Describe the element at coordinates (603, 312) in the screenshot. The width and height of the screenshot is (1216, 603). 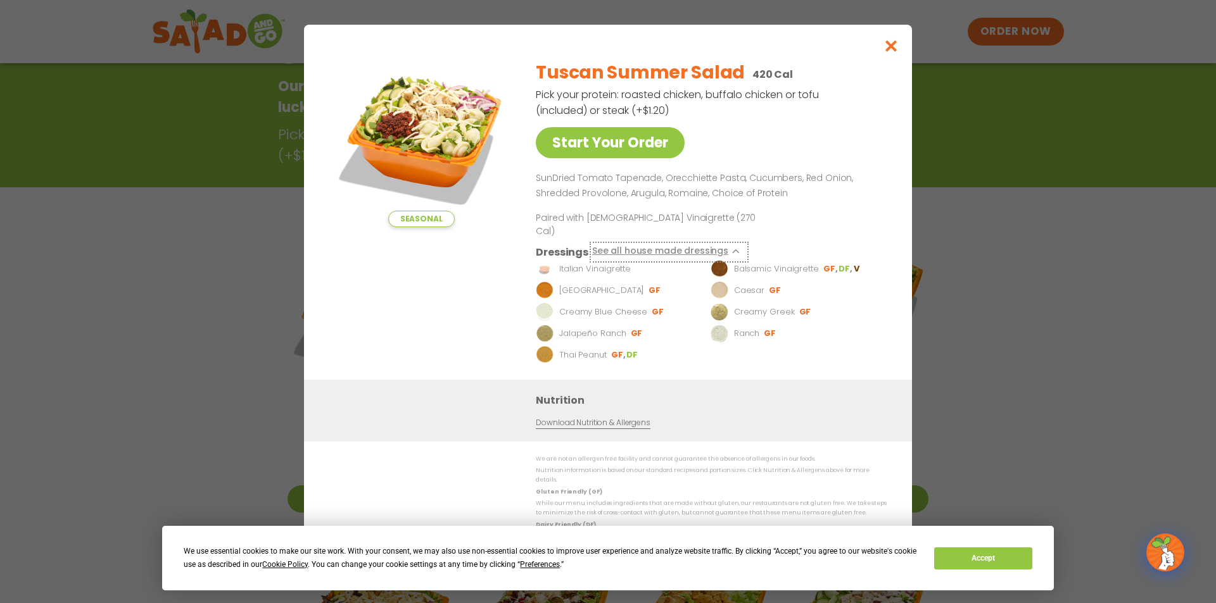
I see `p: Creamy Blue Cheese` at that location.